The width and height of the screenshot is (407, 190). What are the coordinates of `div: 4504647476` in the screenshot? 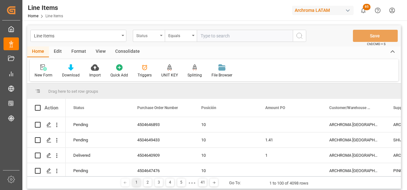 It's located at (162, 171).